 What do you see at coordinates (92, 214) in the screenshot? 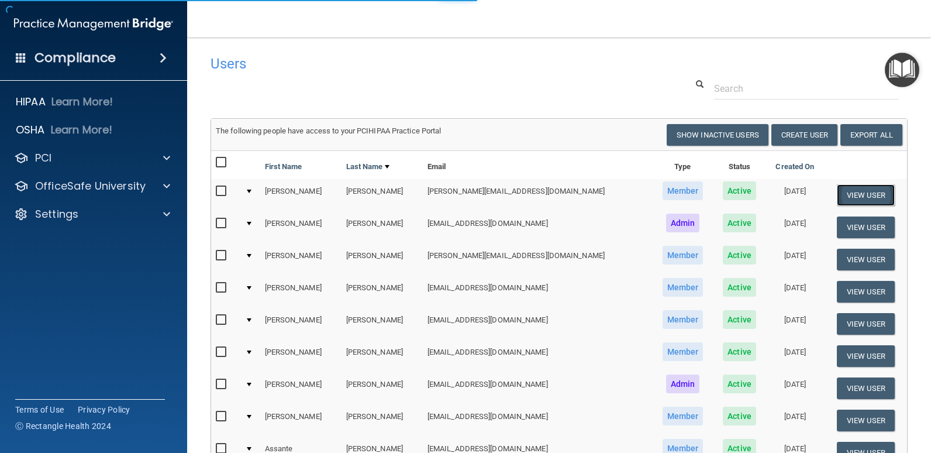
I see `a: Settings` at bounding box center [92, 214].